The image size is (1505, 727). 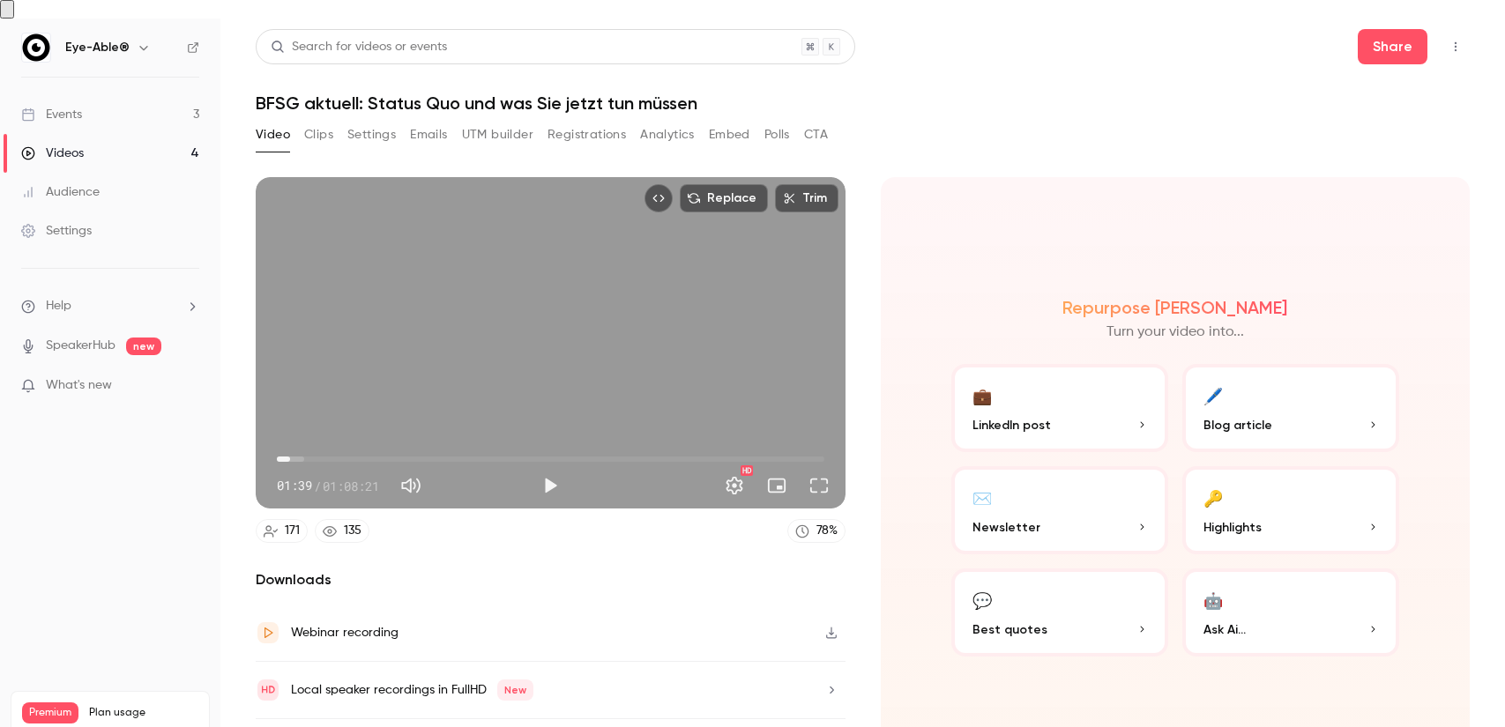 I want to click on button: Trim, so click(x=807, y=198).